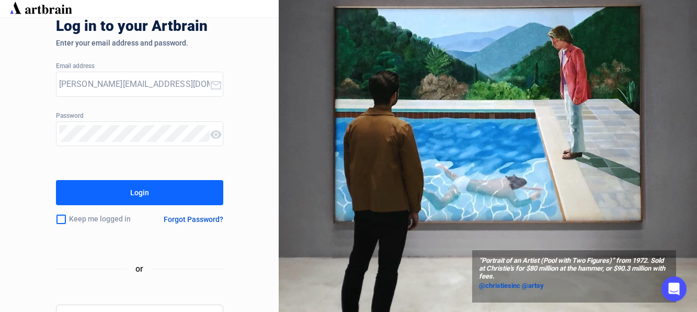 The height and width of the screenshot is (312, 697). What do you see at coordinates (140, 192) in the screenshot?
I see `button: Login` at bounding box center [140, 192].